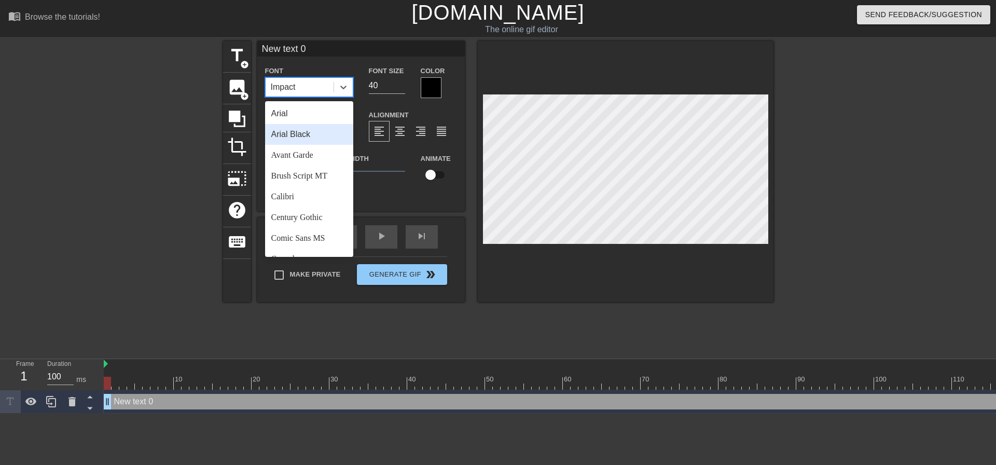  Describe the element at coordinates (386, 71) in the screenshot. I see `label: Font Size` at that location.